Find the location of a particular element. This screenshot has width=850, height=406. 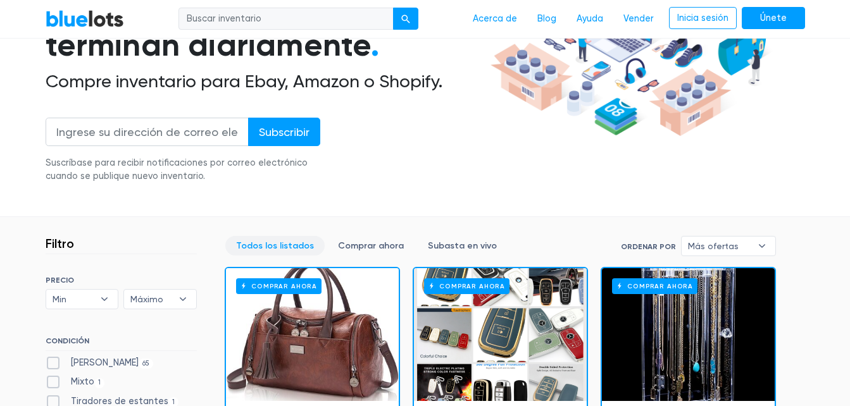

a: Lotes azules is located at coordinates (85, 18).